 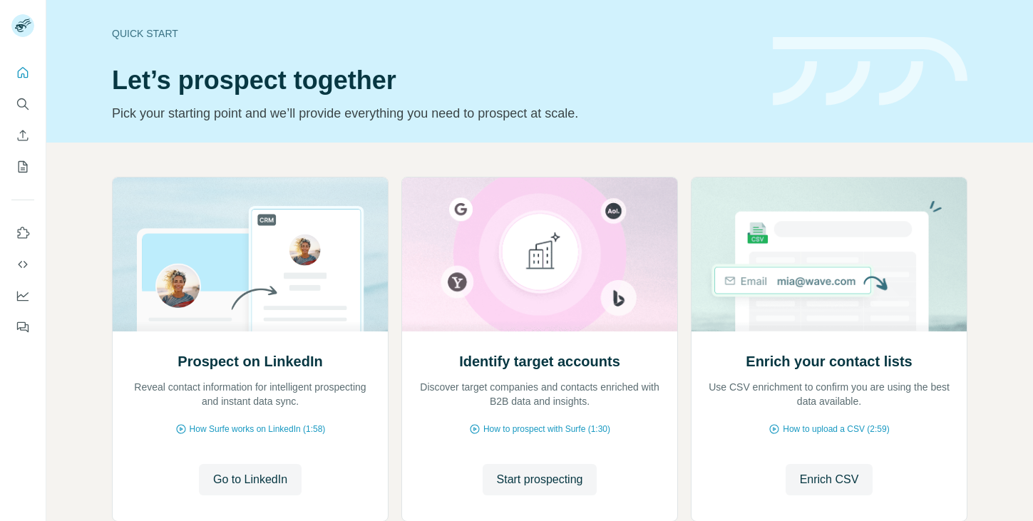 What do you see at coordinates (828, 361) in the screenshot?
I see `h2: Enrich your contact lists` at bounding box center [828, 361].